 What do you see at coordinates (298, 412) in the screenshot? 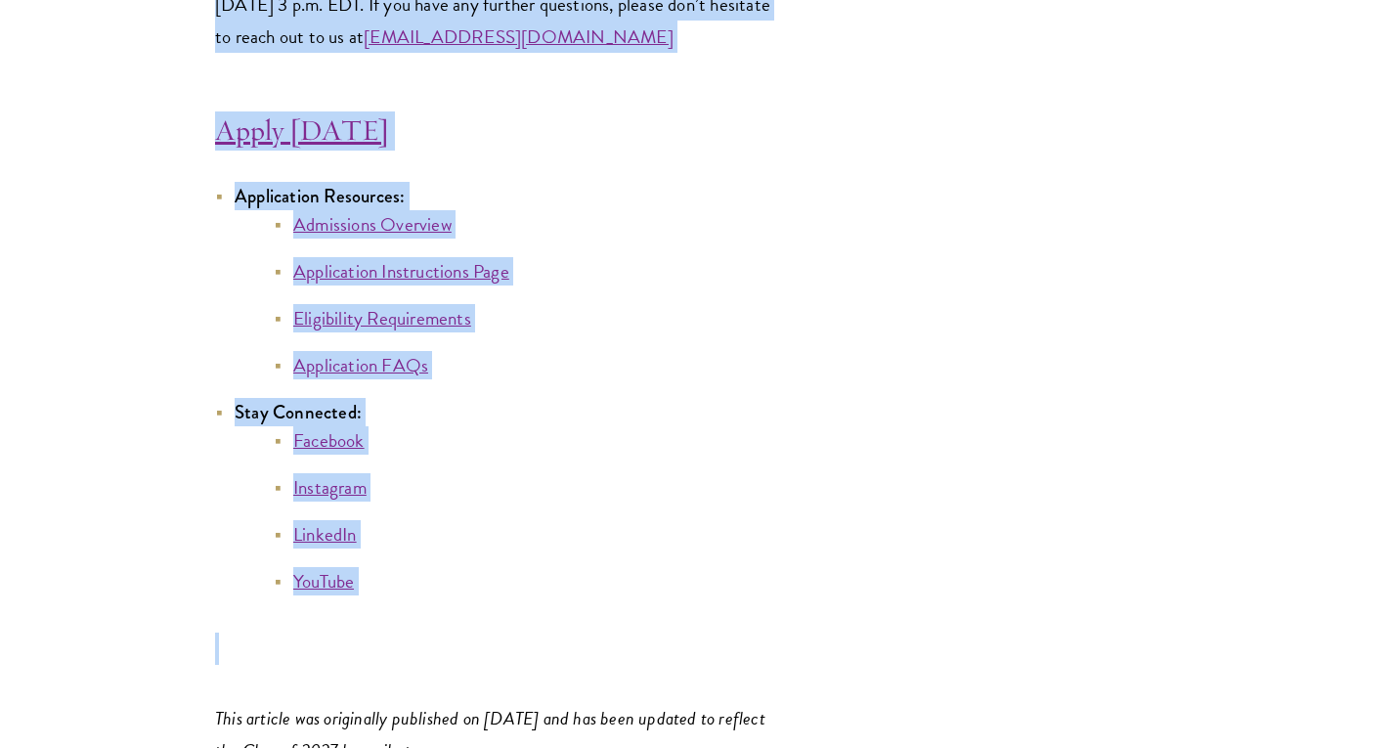
I see `strong: Stay Connected:` at bounding box center [298, 412].